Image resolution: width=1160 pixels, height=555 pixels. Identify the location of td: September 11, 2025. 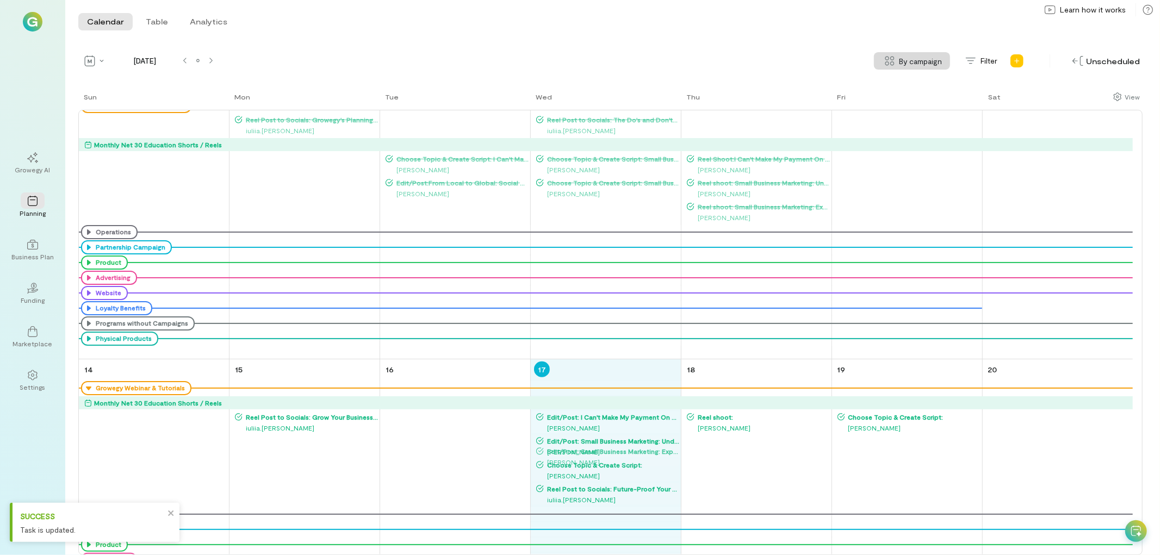
(756, 218).